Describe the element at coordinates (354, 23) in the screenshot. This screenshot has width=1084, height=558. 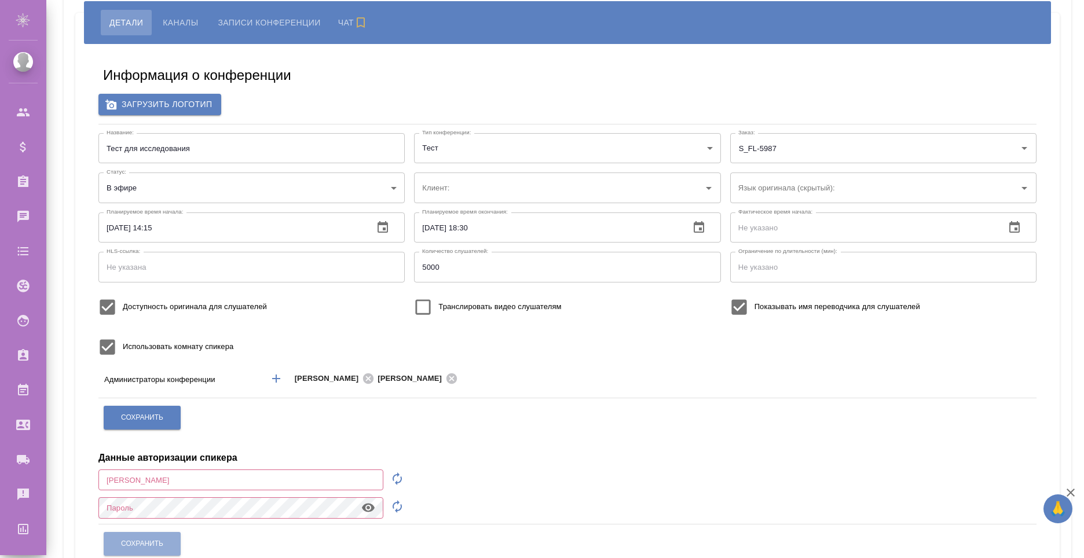
I see `span: Чат` at that location.